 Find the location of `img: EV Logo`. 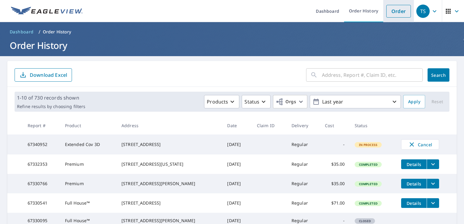

img: EV Logo is located at coordinates (47, 11).